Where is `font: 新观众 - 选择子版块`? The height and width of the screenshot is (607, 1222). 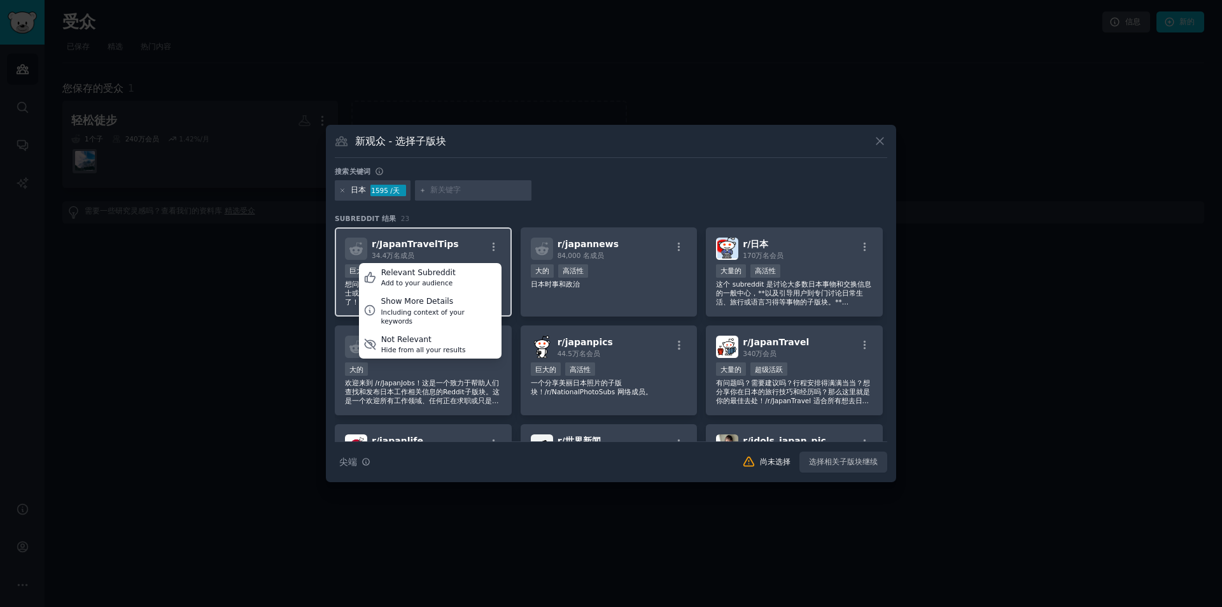
font: 新观众 - 选择子版块 is located at coordinates (401, 141).